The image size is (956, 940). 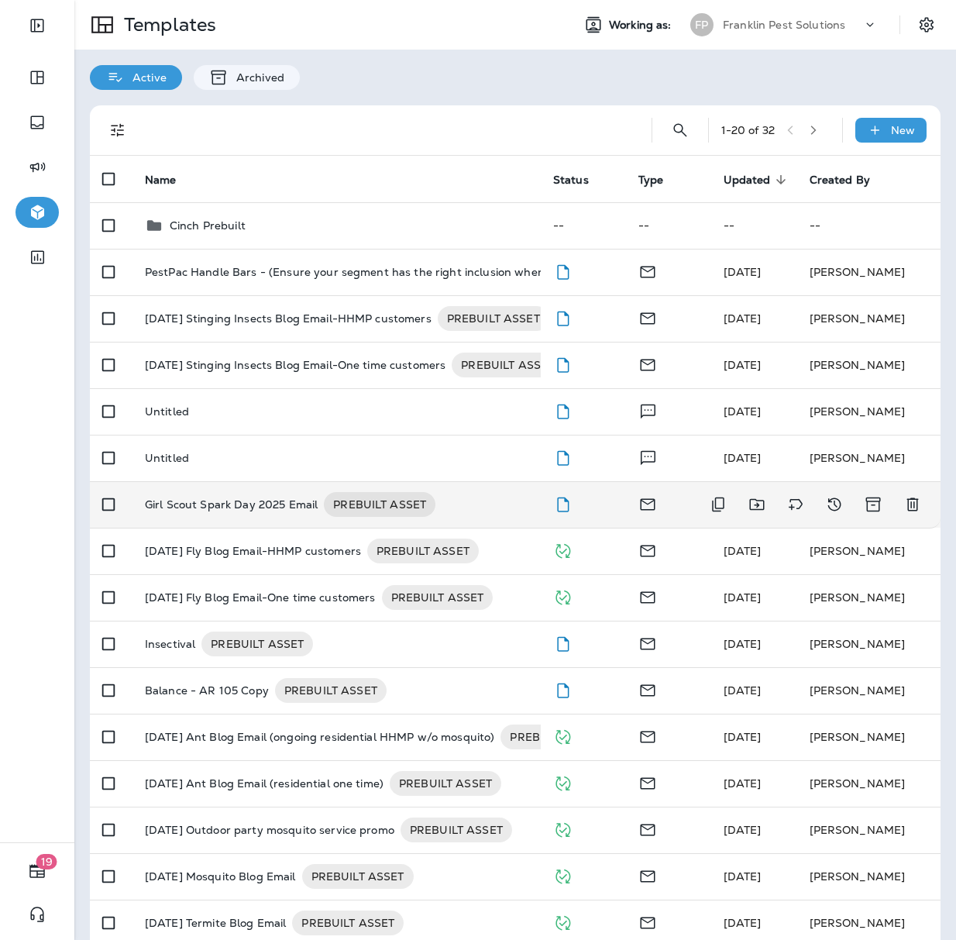 I want to click on button: Expand Sidebar, so click(x=37, y=26).